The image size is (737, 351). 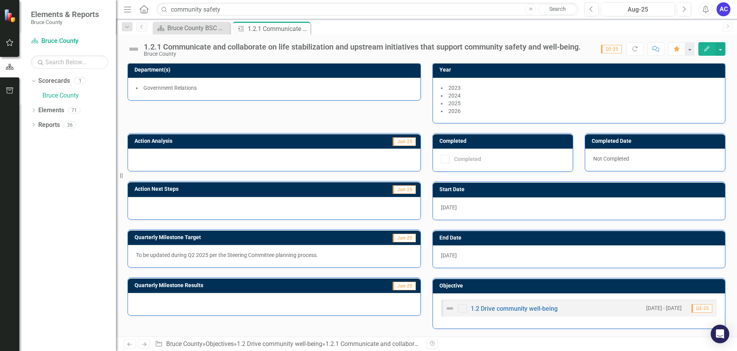 What do you see at coordinates (238, 237) in the screenshot?
I see `h3: Quarterly Milestone Target` at bounding box center [238, 237].